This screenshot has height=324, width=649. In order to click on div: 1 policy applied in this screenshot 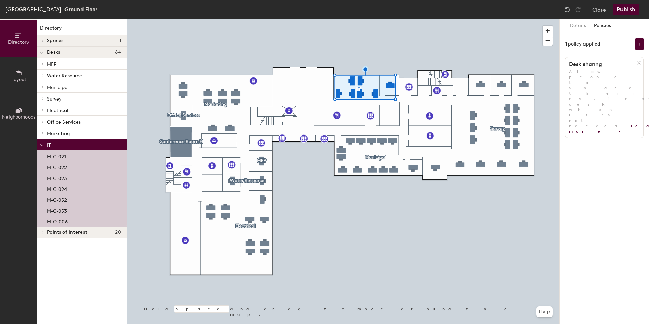, I will do `click(583, 44)`.